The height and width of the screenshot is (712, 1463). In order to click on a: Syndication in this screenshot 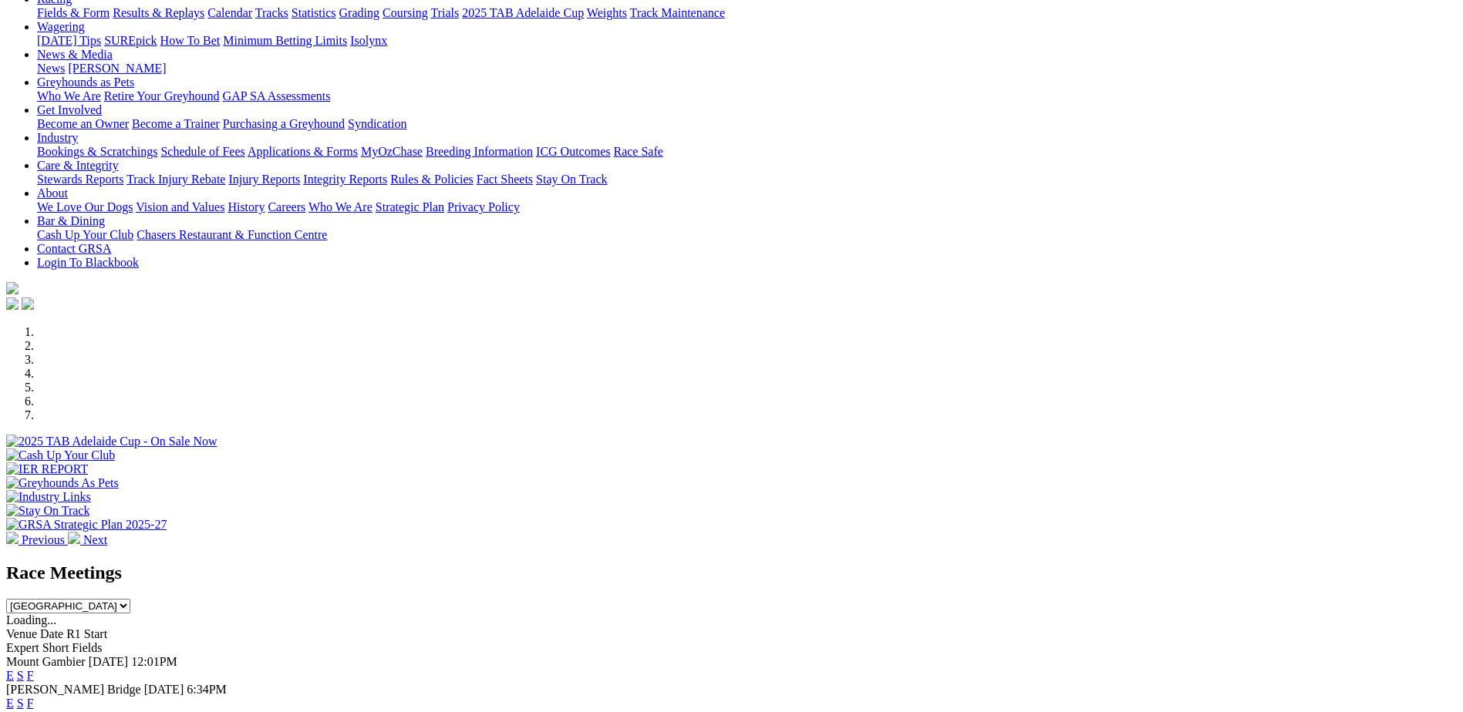, I will do `click(377, 123)`.